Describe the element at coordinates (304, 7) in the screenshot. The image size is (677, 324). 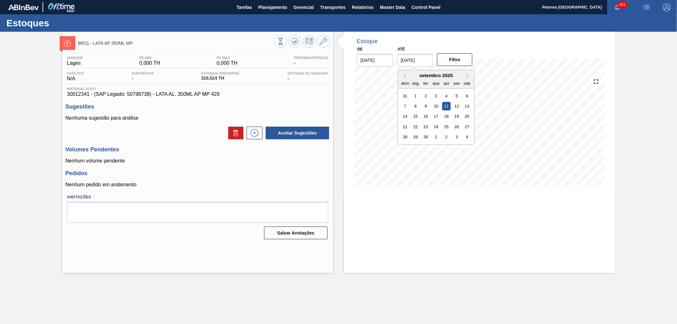
I see `span: Gerencial` at that location.